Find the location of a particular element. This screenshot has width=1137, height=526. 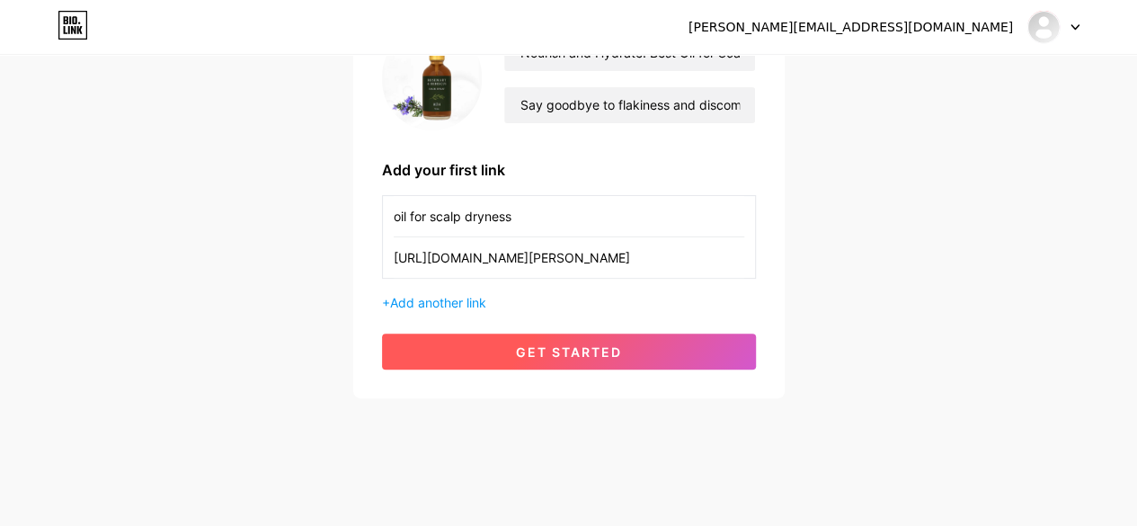

input: Link name (My Instagram) is located at coordinates (569, 216).